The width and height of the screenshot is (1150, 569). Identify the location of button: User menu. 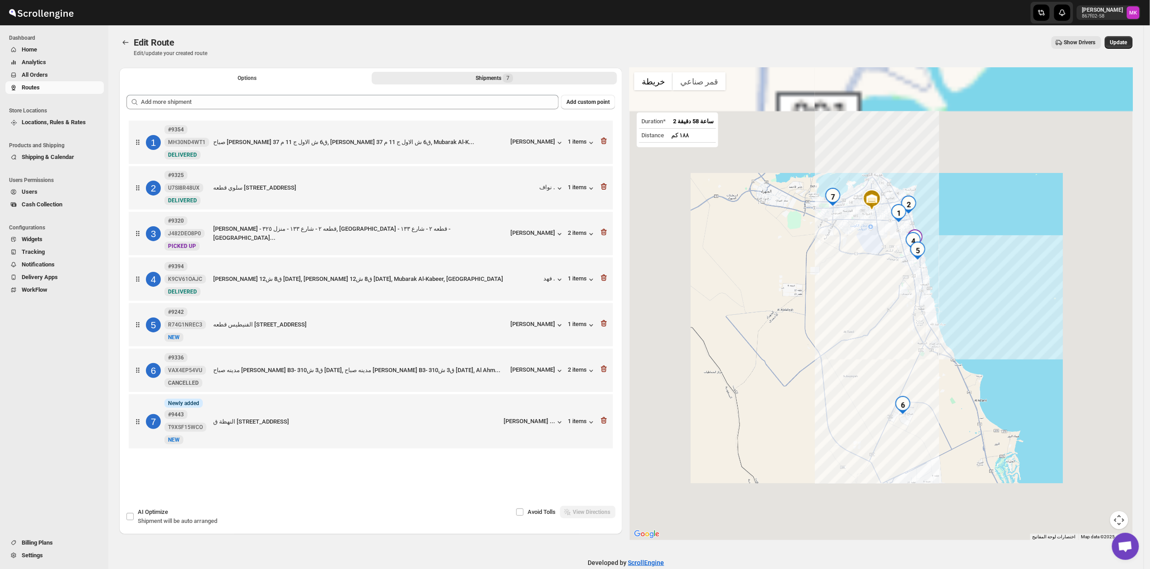
(1109, 13).